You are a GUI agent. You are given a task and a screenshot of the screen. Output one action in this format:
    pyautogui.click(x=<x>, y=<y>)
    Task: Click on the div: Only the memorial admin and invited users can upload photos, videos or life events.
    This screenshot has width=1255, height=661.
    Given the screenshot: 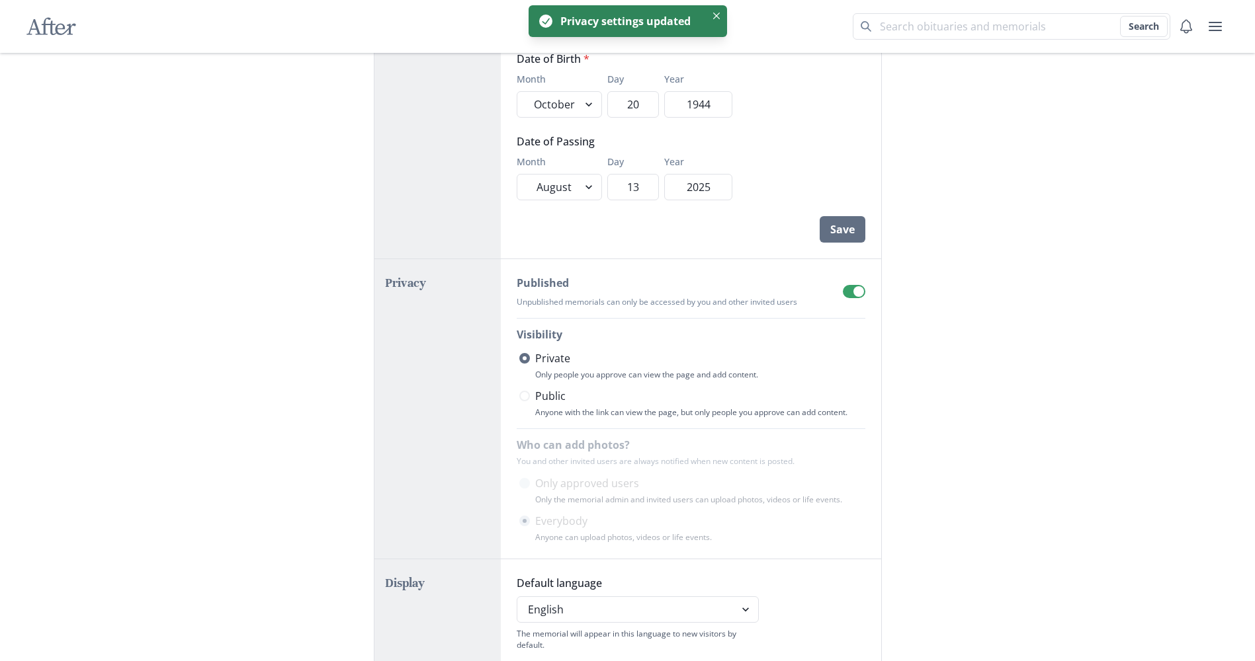 What is the action you would take?
    pyautogui.click(x=700, y=499)
    